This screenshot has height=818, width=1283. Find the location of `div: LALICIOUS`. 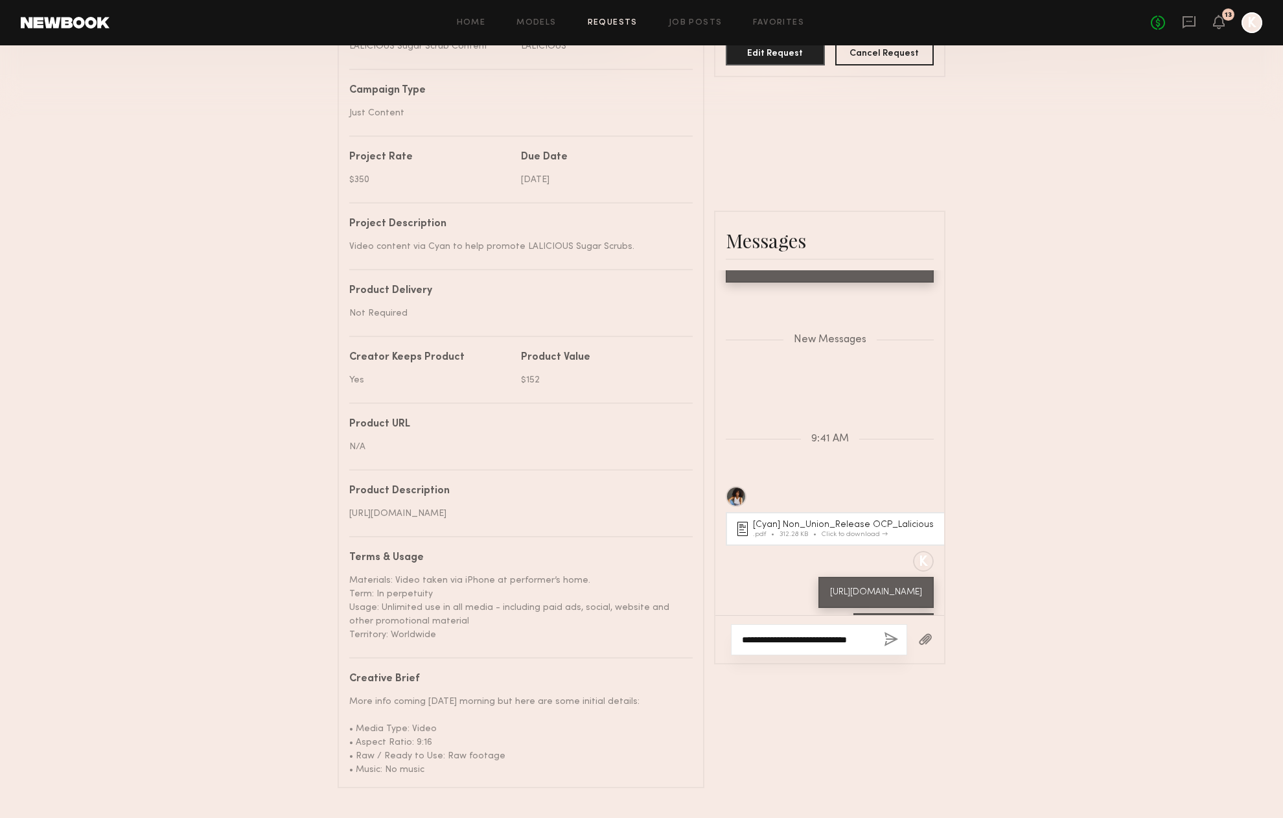

div: LALICIOUS is located at coordinates (602, 46).